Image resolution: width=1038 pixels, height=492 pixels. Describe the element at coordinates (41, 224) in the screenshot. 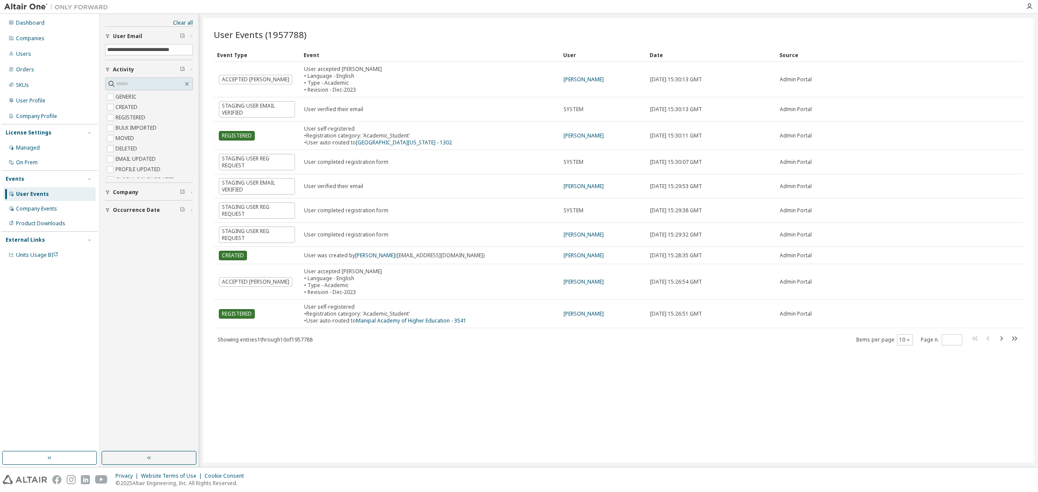

I see `div: Product Downloads` at that location.